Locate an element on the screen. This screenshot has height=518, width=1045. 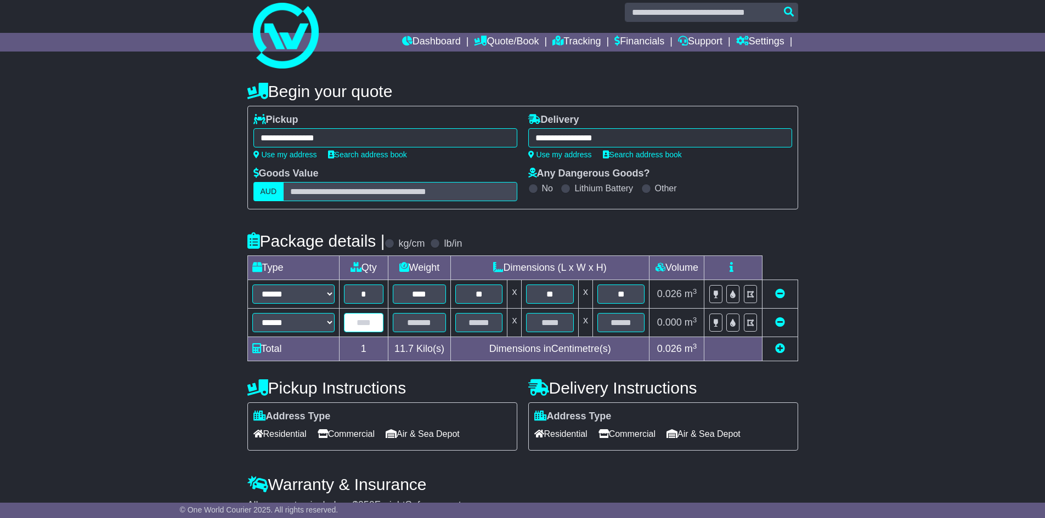
a: Dashboard is located at coordinates (431, 42).